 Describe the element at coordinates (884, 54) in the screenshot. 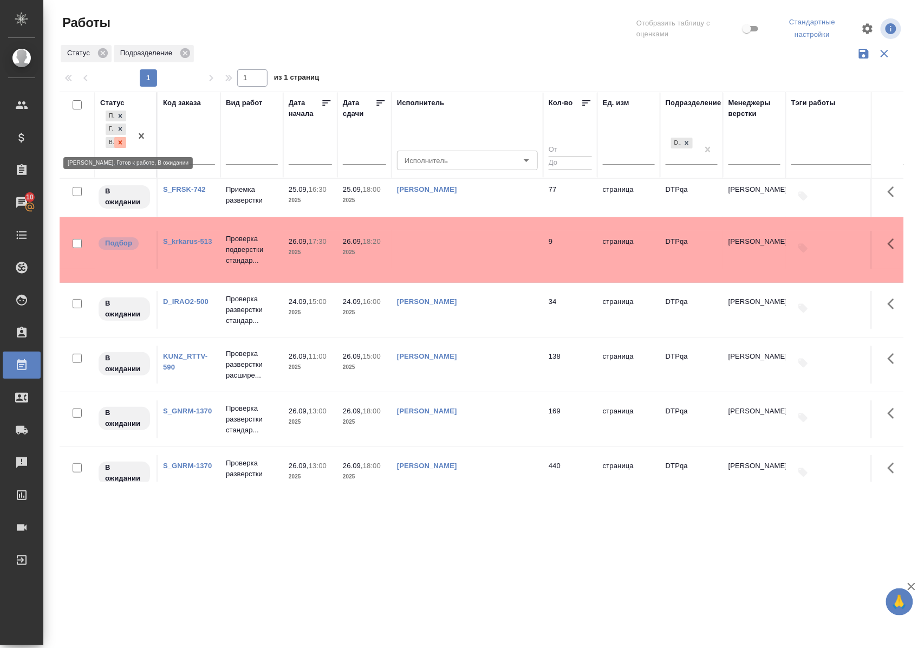

I see `button: Сбросить фильтры` at that location.